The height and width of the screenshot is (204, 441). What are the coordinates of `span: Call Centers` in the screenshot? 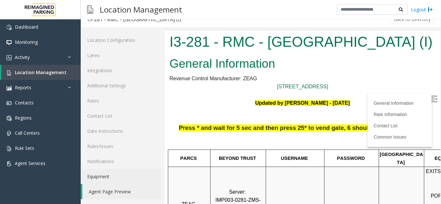 It's located at (27, 133).